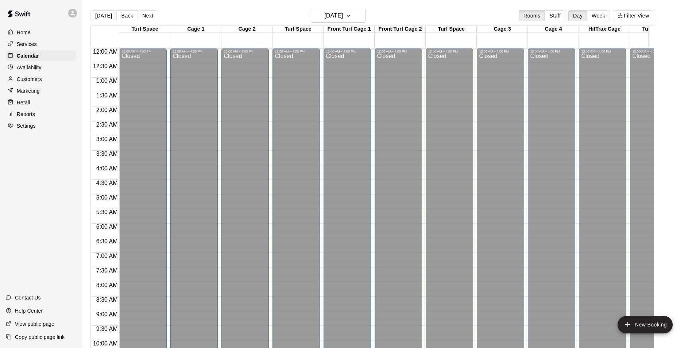 This screenshot has height=348, width=692. I want to click on div: Customers, so click(41, 79).